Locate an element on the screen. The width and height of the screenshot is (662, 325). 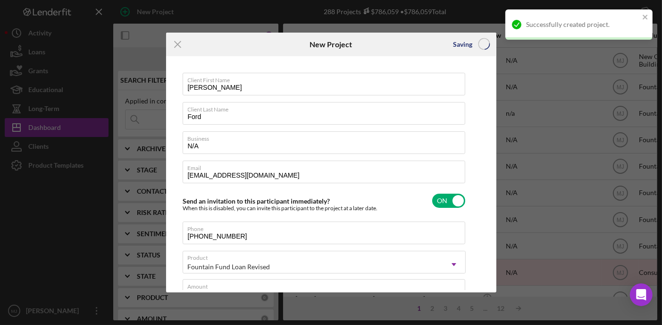
div: When this is disabled, you can invite this participant to the project at a later date. is located at coordinates (280, 208).